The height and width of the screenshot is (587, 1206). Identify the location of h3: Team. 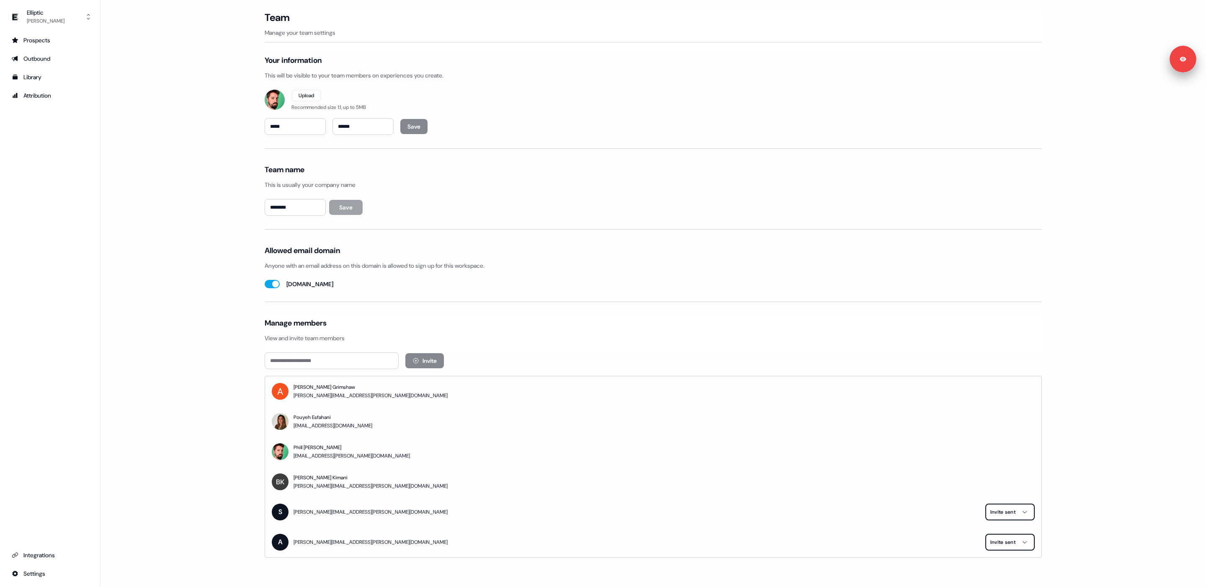
(277, 18).